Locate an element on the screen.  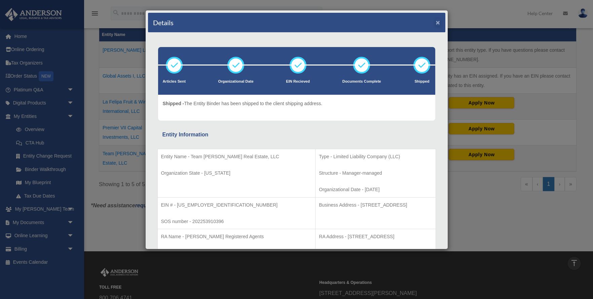
p: Articles Sent is located at coordinates (174, 82).